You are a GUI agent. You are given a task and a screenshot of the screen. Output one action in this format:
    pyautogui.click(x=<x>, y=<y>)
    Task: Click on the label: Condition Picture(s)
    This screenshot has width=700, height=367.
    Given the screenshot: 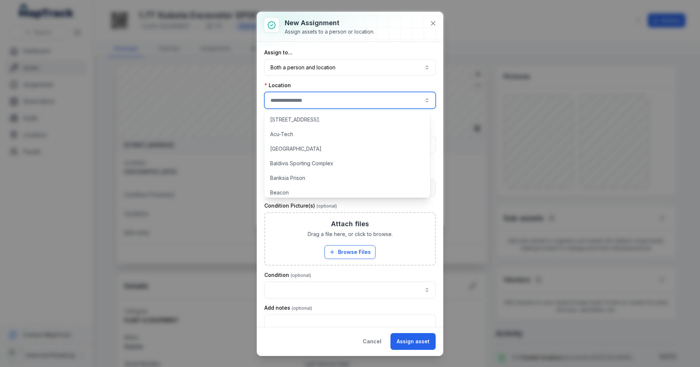 What is the action you would take?
    pyautogui.click(x=300, y=206)
    